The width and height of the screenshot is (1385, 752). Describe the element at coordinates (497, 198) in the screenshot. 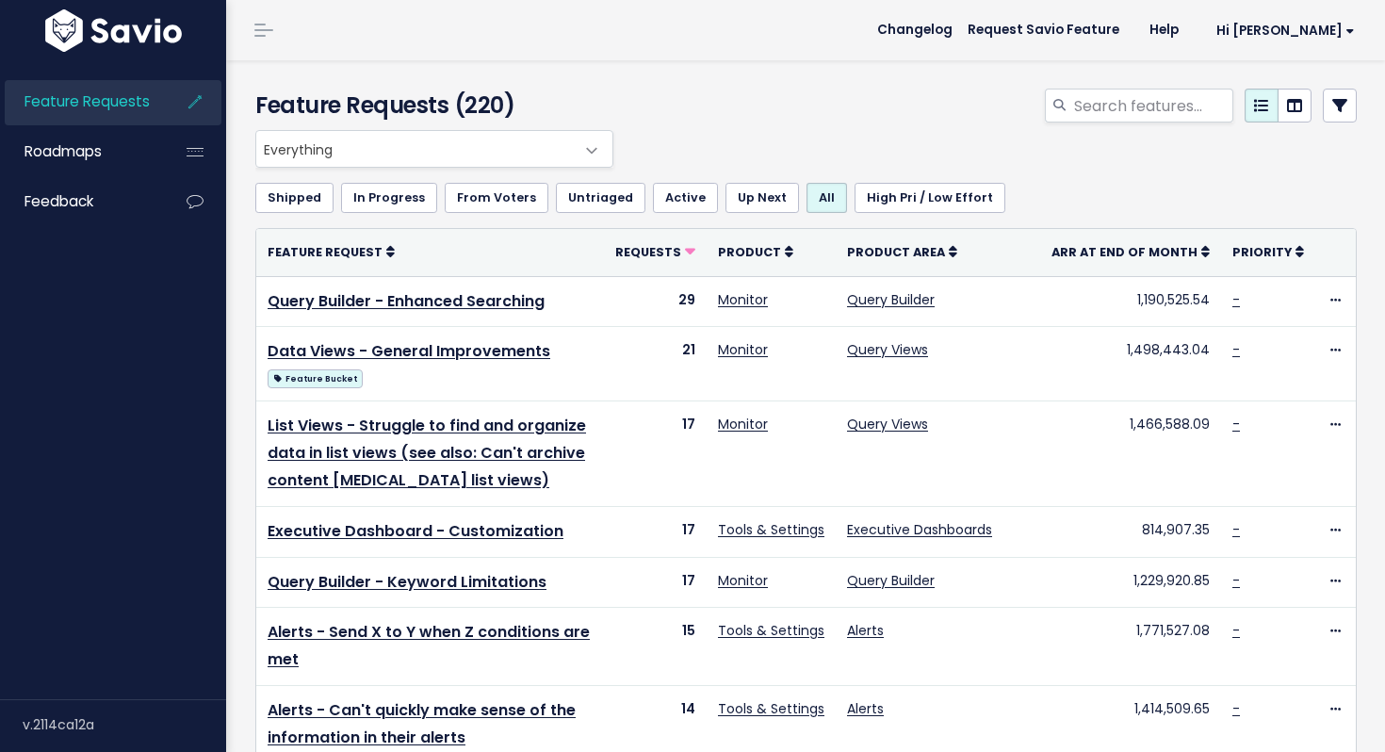

I see `a: From Voters` at that location.